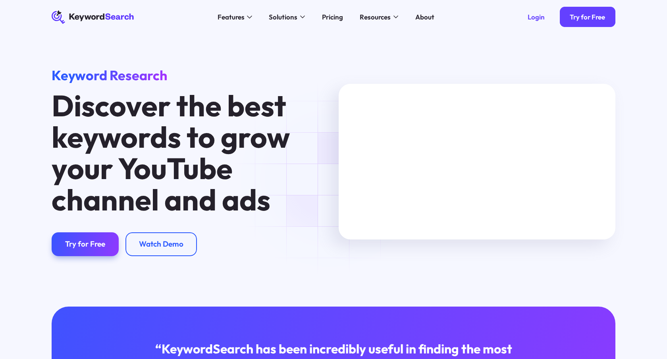 The width and height of the screenshot is (667, 359). I want to click on div: Login, so click(536, 17).